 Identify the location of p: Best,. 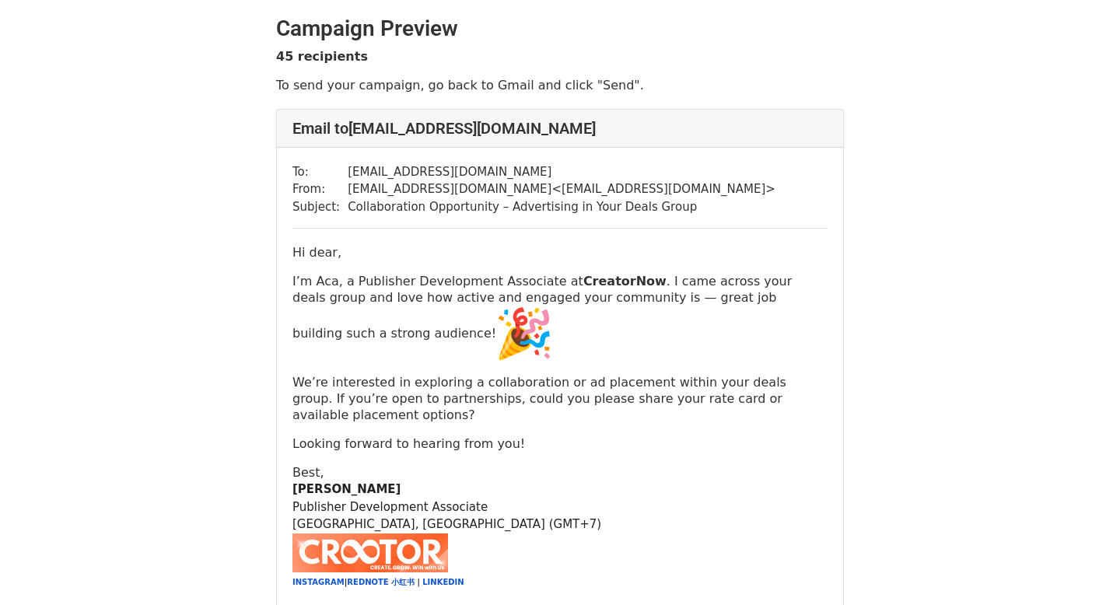
(560, 472).